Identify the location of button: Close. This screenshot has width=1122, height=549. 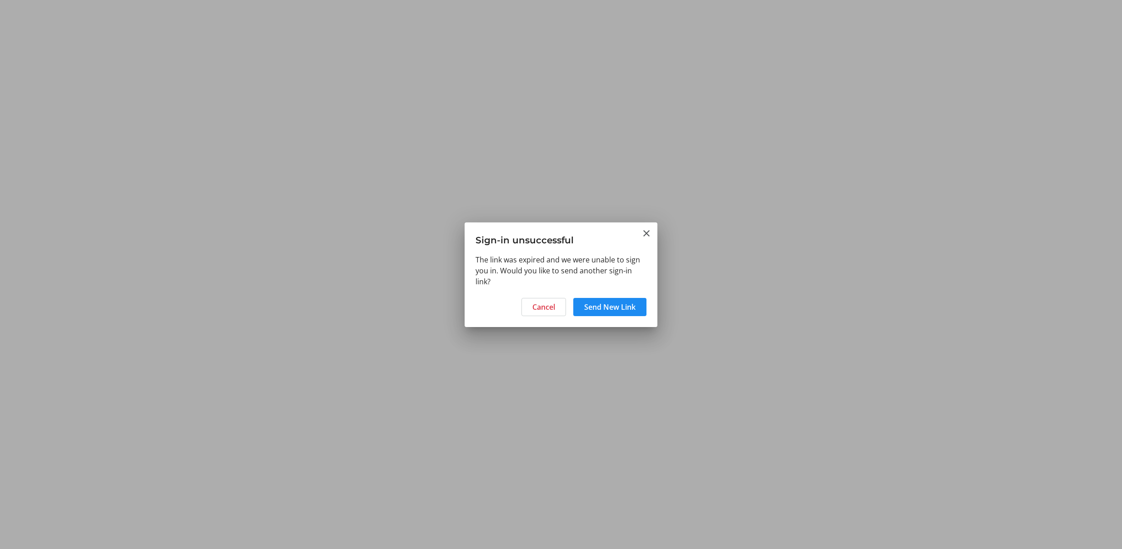
(646, 233).